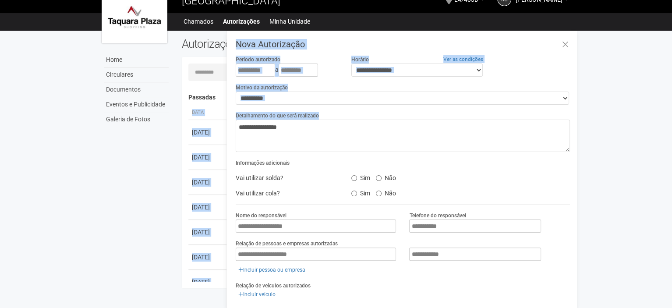 This screenshot has width=672, height=308. Describe the element at coordinates (136, 119) in the screenshot. I see `a: Galeria de Fotos` at that location.